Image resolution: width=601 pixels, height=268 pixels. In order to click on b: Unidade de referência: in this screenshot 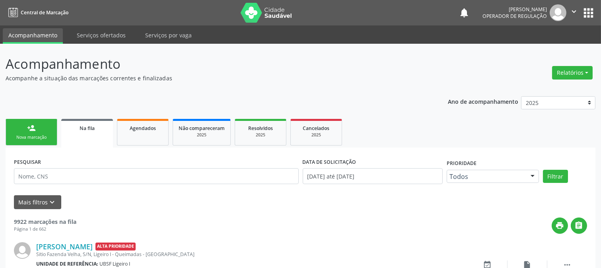, I will do `click(67, 264)`.